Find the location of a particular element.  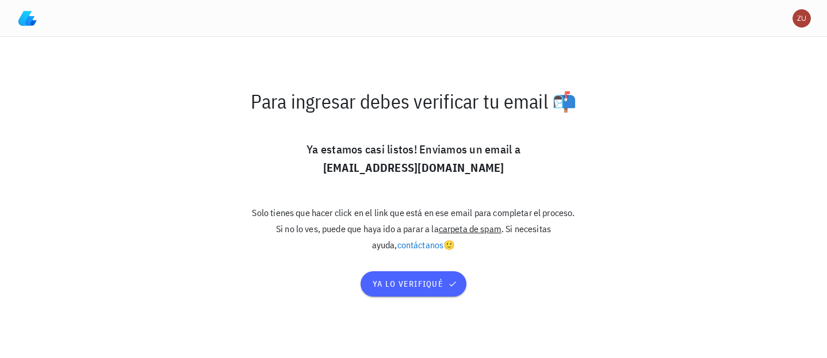

button: ya lo verifiqué is located at coordinates (413, 284).